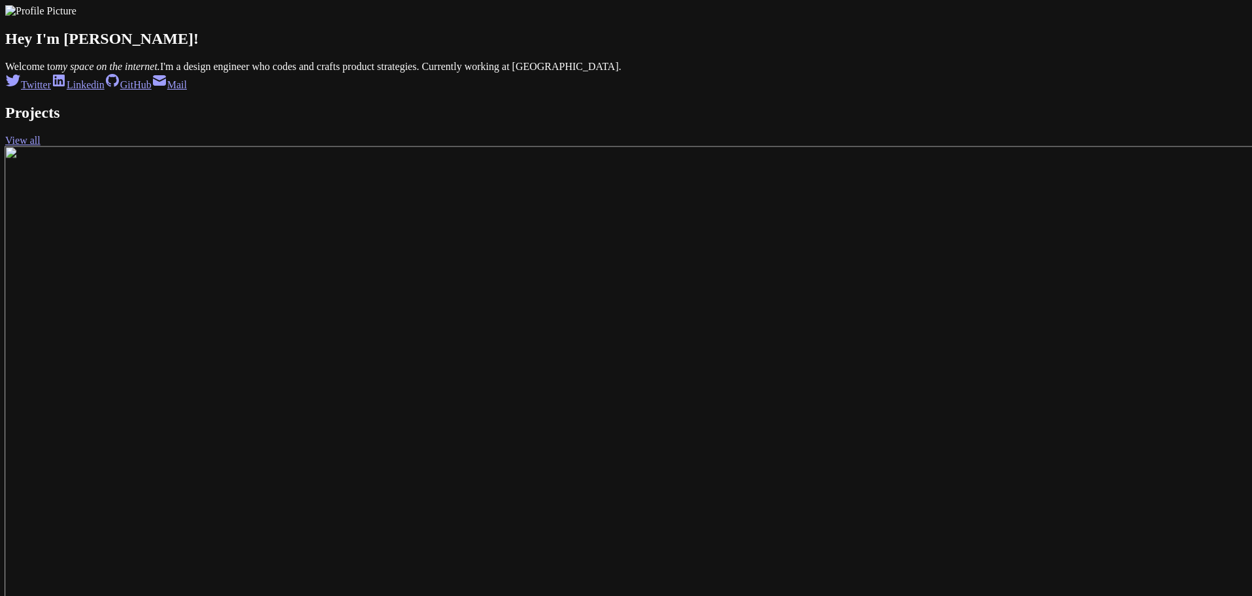  What do you see at coordinates (169, 84) in the screenshot?
I see `a: Mail` at bounding box center [169, 84].